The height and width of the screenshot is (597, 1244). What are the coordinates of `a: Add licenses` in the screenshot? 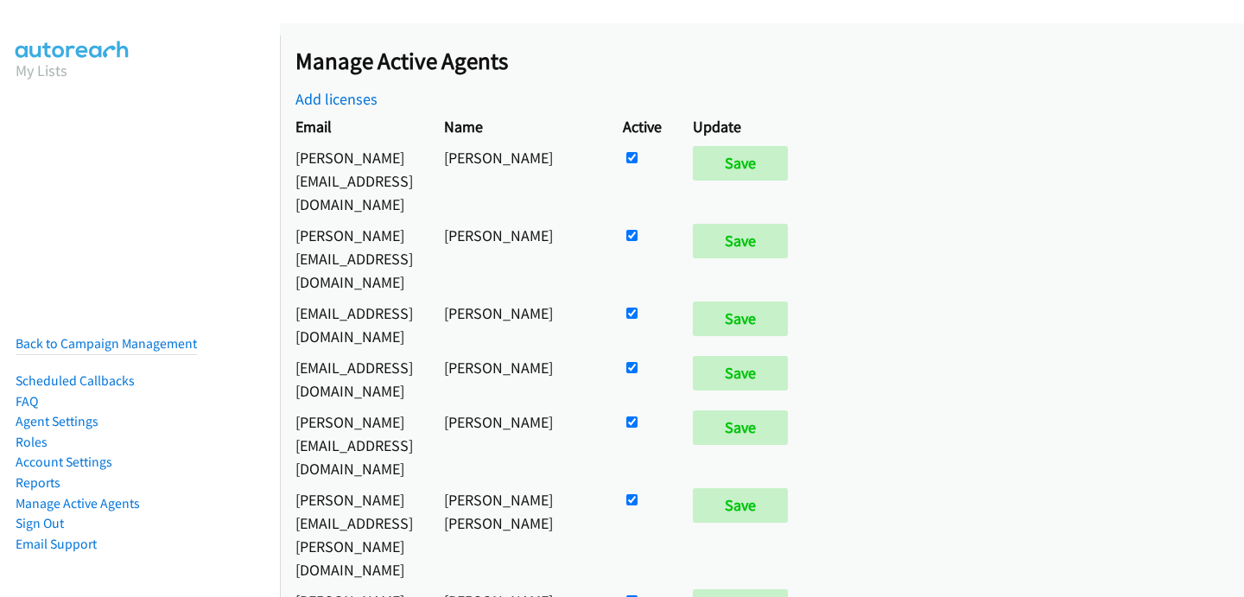 It's located at (336, 98).